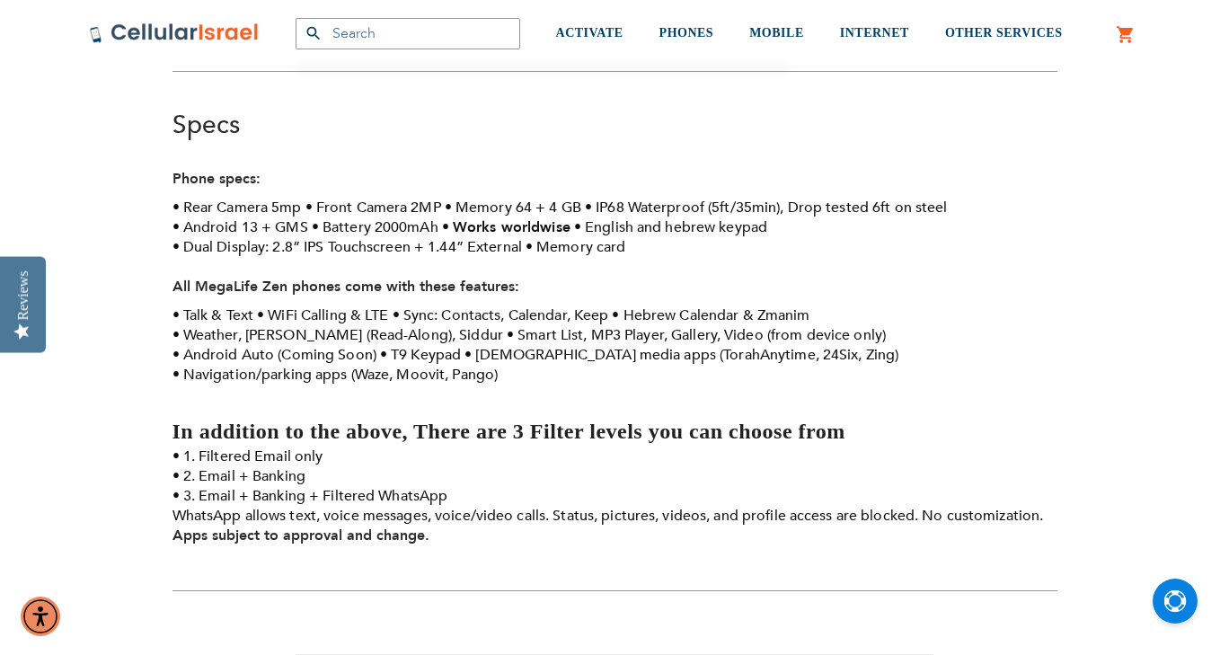  I want to click on span: OTHER SERVICES, so click(1003, 32).